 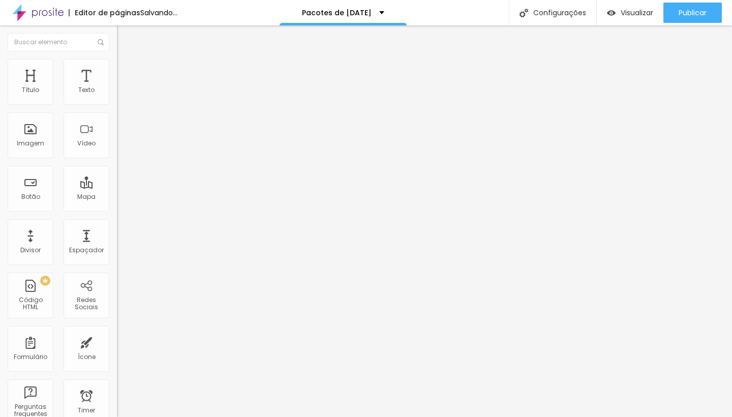 What do you see at coordinates (31, 143) in the screenshot?
I see `div: Imagem` at bounding box center [31, 143].